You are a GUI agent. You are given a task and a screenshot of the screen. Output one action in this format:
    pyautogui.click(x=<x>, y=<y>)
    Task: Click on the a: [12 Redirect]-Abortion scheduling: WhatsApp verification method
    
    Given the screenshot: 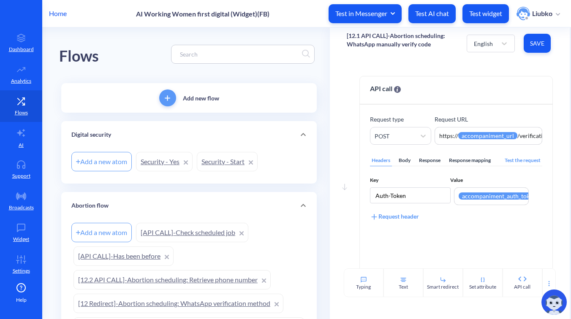 What is the action you would take?
    pyautogui.click(x=178, y=304)
    